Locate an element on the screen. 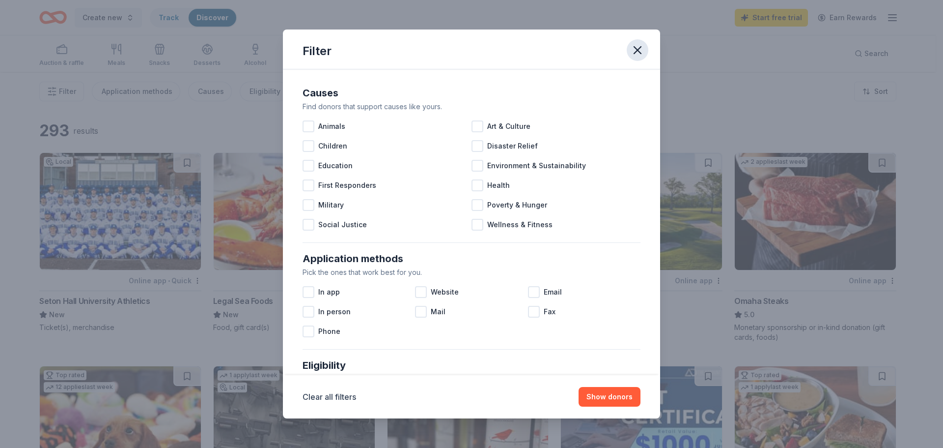 The image size is (943, 448). span: Website is located at coordinates (445, 292).